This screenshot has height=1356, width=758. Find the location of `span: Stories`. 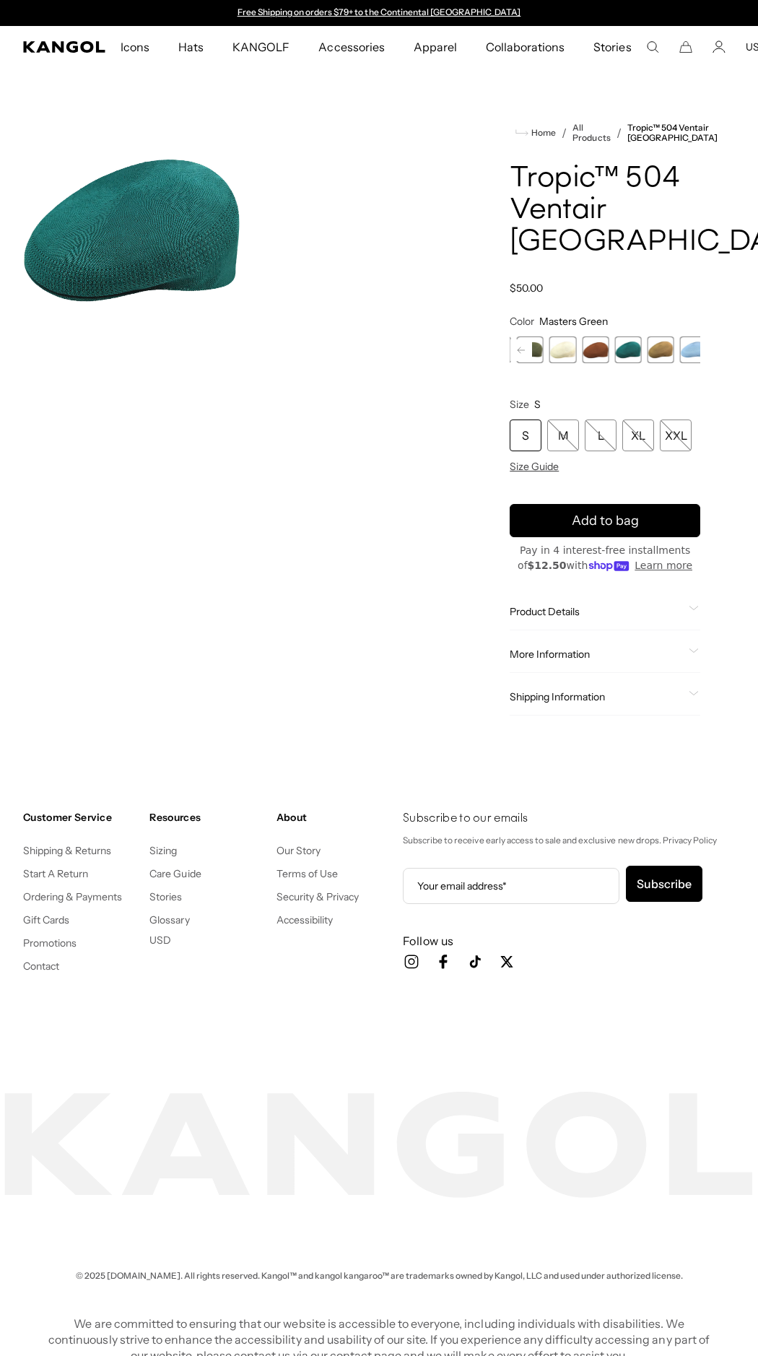

span: Stories is located at coordinates (612, 47).